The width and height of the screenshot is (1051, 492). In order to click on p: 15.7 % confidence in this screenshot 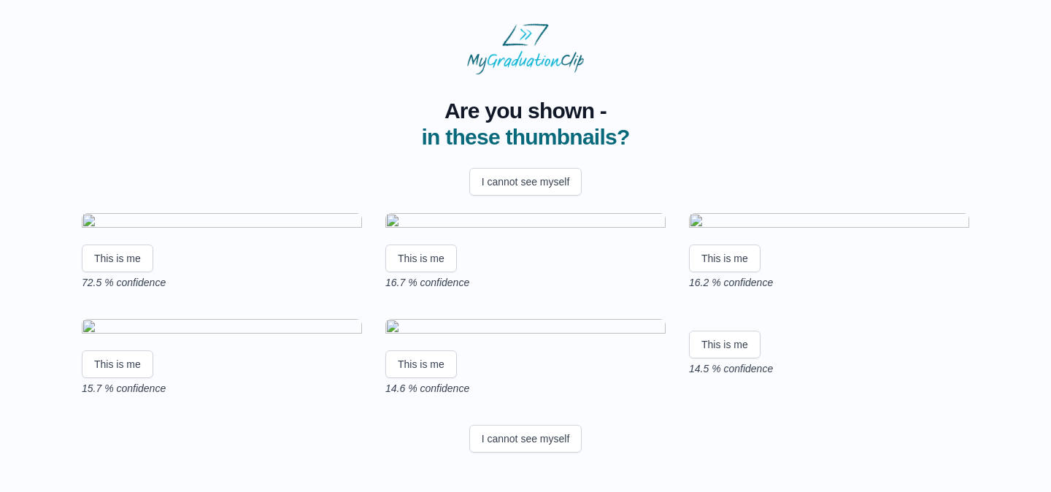, I will do `click(222, 388)`.